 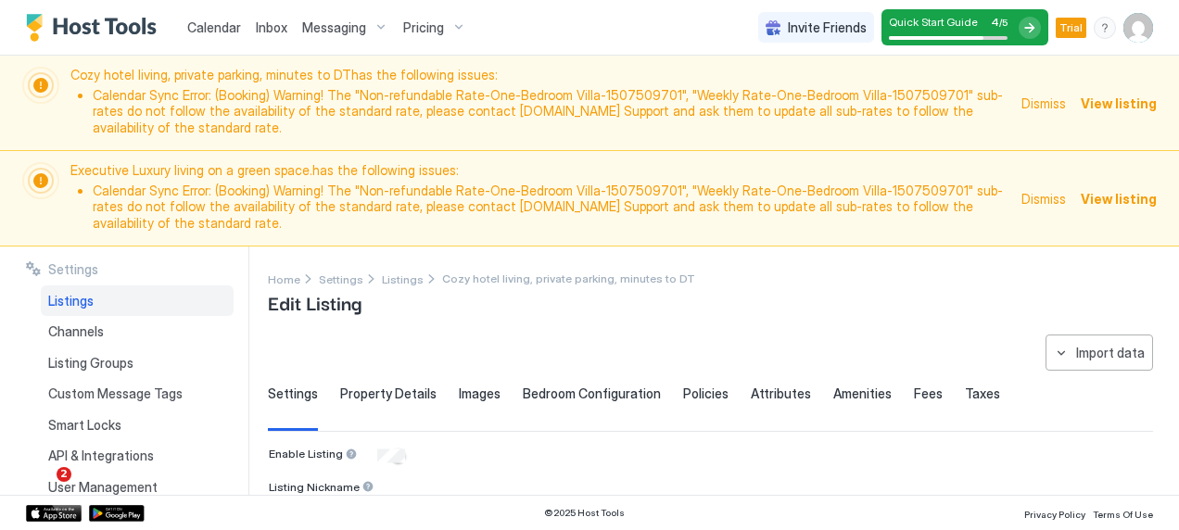 What do you see at coordinates (103, 488) in the screenshot?
I see `span: User Management` at bounding box center [103, 488].